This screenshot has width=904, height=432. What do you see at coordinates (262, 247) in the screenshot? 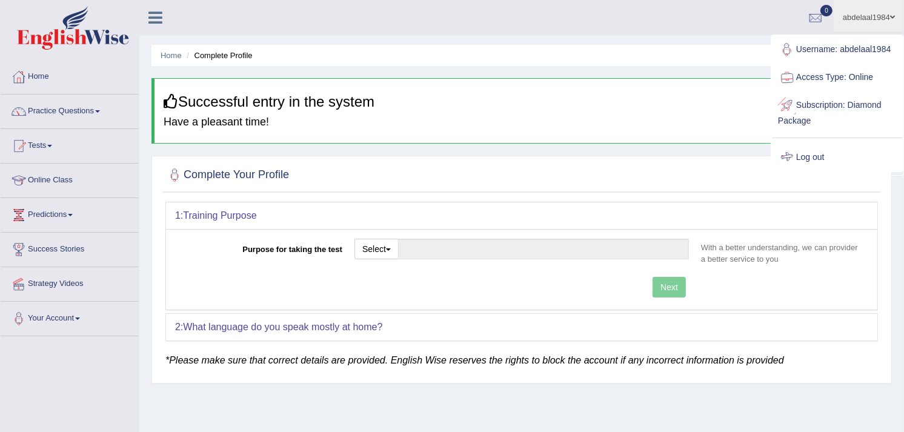
I see `label: Purpose for taking the test` at bounding box center [262, 247].